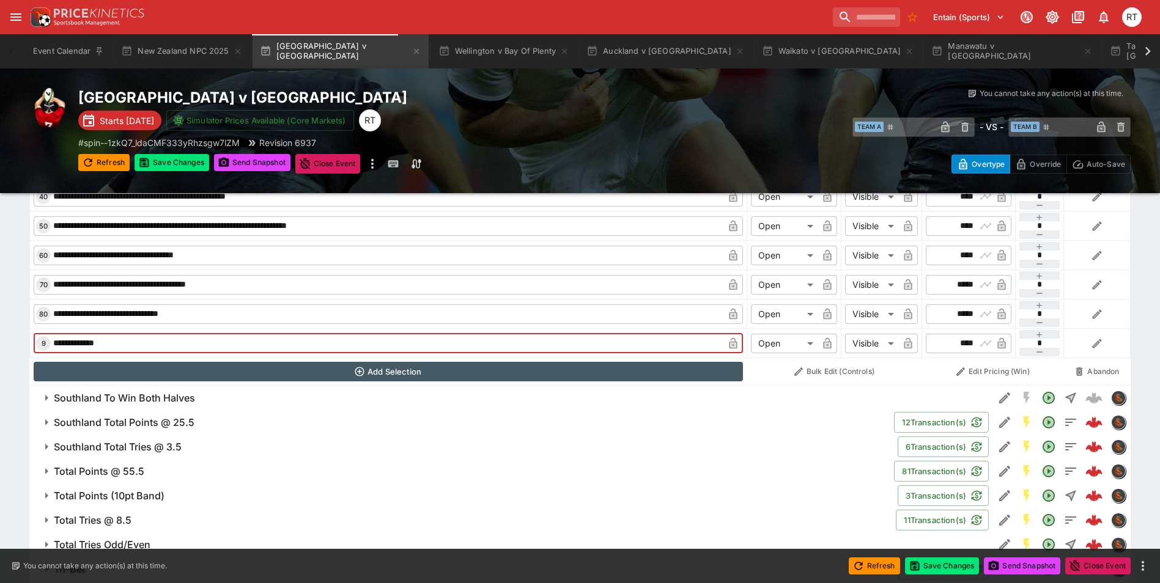 The height and width of the screenshot is (583, 1160). What do you see at coordinates (941, 472) in the screenshot?
I see `button: 81Transaction(s)` at bounding box center [941, 472].